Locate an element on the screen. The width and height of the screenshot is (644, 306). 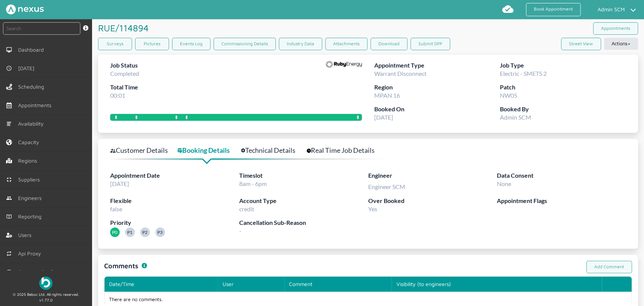
img: scheduling-left-menu.svg is located at coordinates (9, 87).